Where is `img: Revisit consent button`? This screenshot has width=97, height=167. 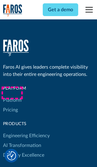 img: Revisit consent button is located at coordinates (12, 156).